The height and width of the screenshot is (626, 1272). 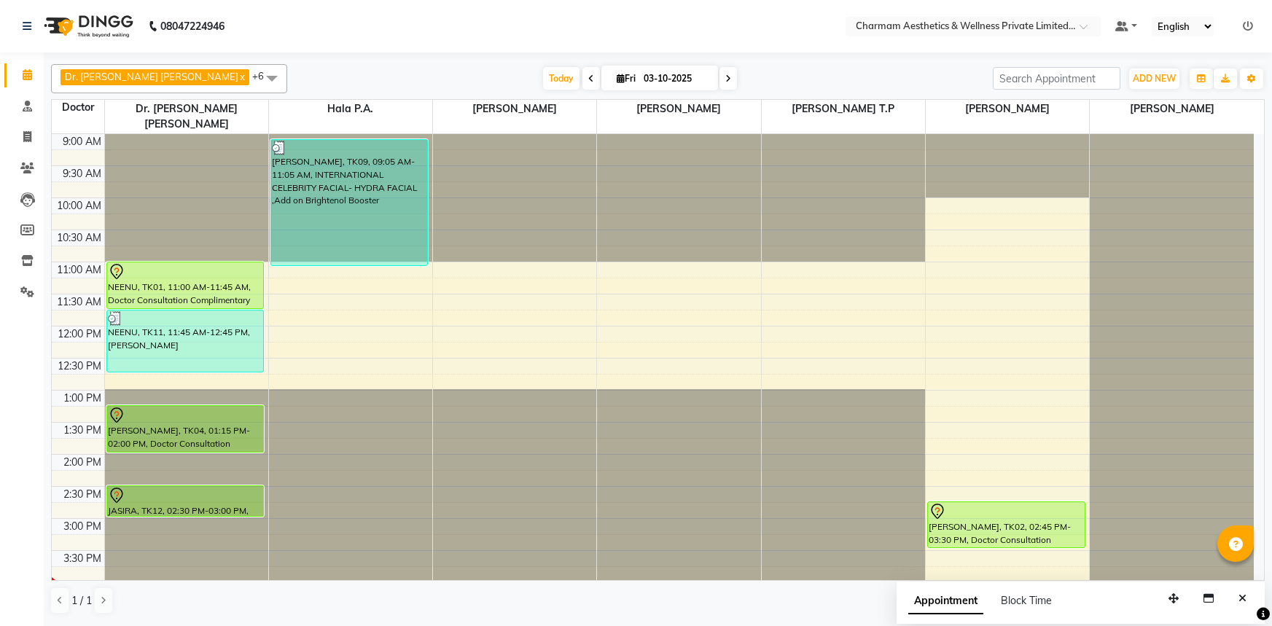 What do you see at coordinates (1154, 79) in the screenshot?
I see `button: ADD NEW` at bounding box center [1154, 79].